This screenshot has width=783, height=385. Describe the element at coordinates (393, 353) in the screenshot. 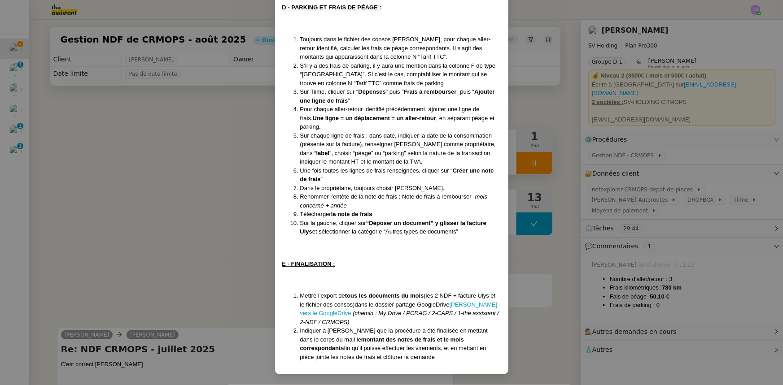

I see `span: afin qu’il puisse effectuer les virements, et en mettant en pièce jointe les notes de frais et cl...` at that location.